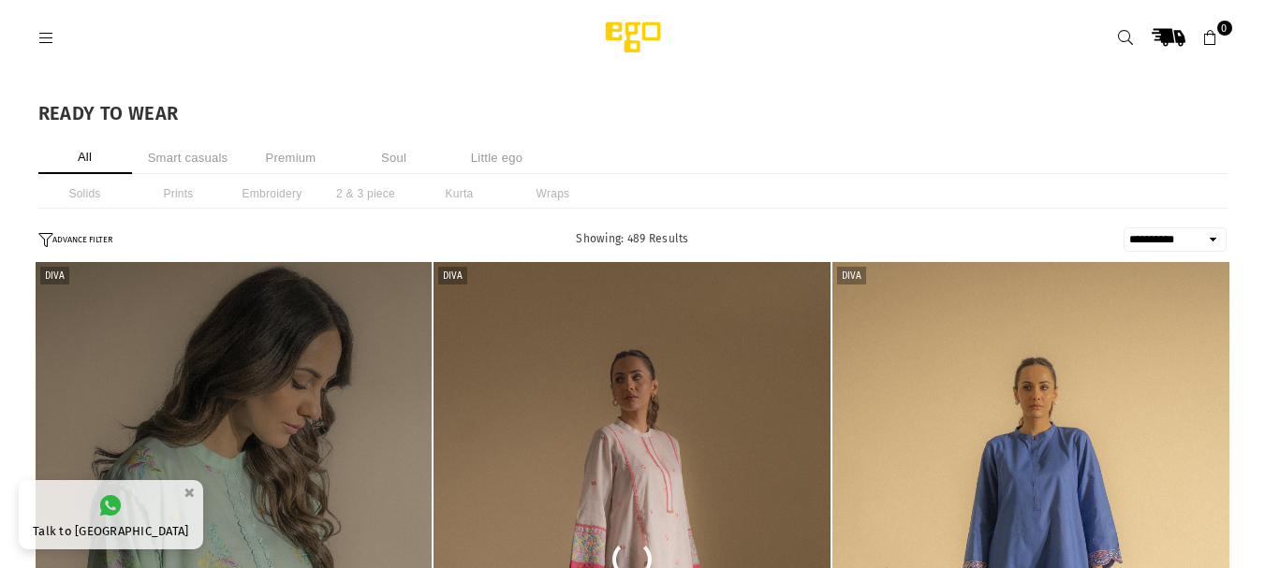 The width and height of the screenshot is (1265, 568). What do you see at coordinates (188, 157) in the screenshot?
I see `li: Smart casuals` at bounding box center [188, 157].